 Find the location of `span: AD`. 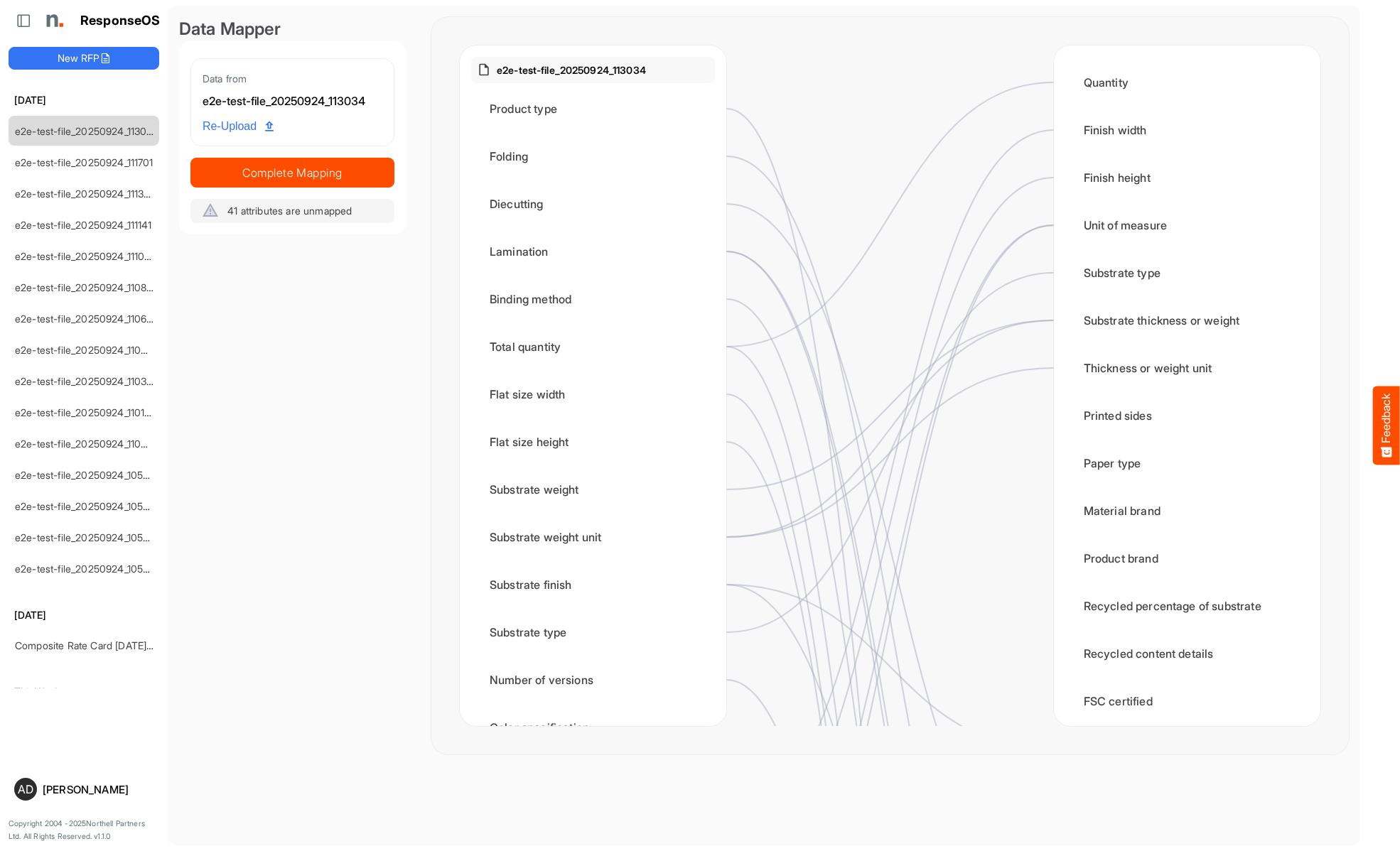

span: AD is located at coordinates (26, 789).